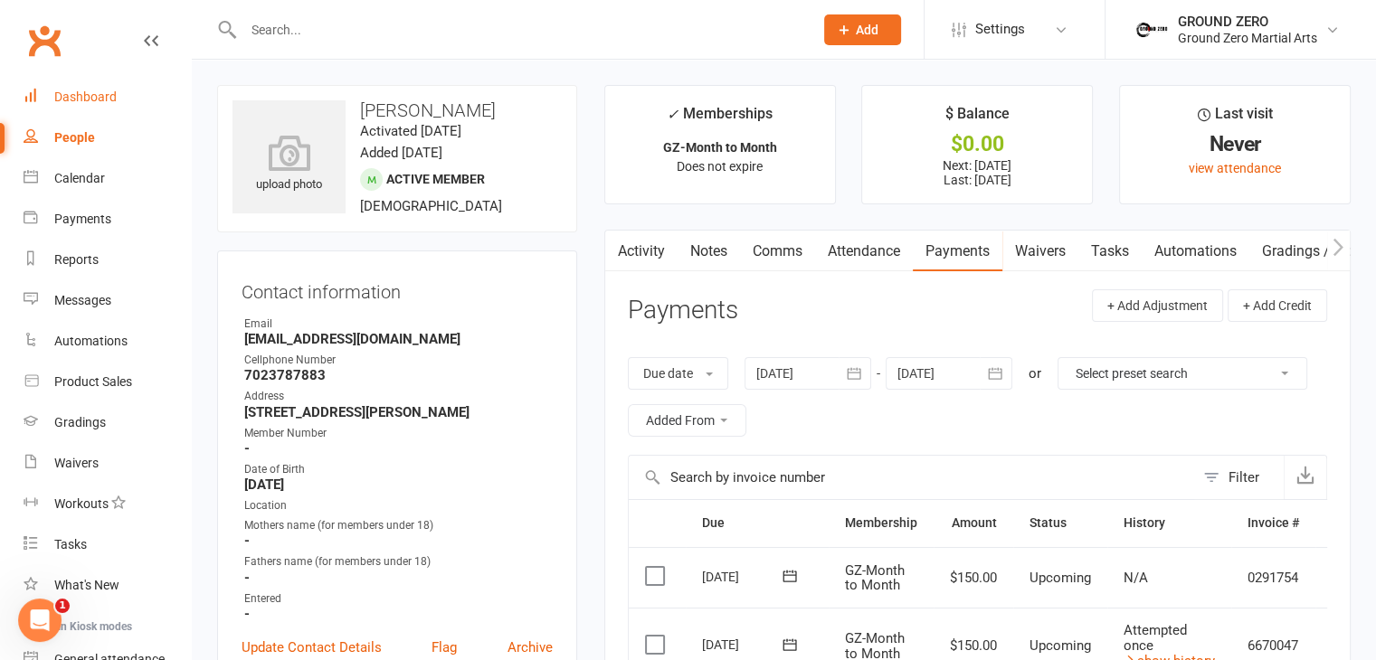 Image resolution: width=1376 pixels, height=660 pixels. I want to click on div: Automations, so click(90, 341).